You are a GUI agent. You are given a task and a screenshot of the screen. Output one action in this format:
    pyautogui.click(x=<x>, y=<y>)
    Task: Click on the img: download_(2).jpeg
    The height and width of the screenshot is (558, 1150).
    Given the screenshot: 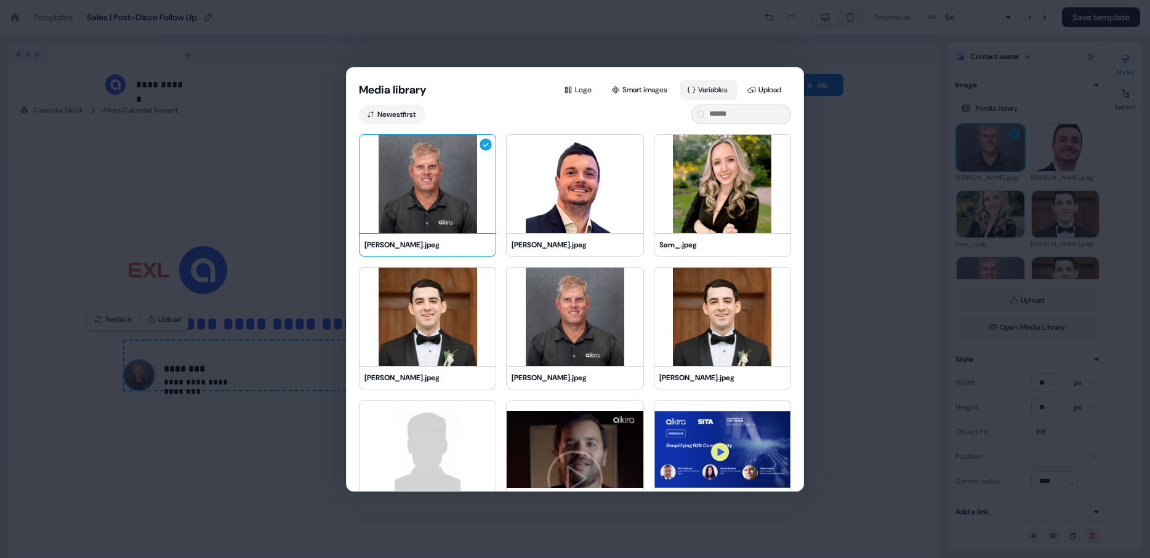 What is the action you would take?
    pyautogui.click(x=427, y=450)
    